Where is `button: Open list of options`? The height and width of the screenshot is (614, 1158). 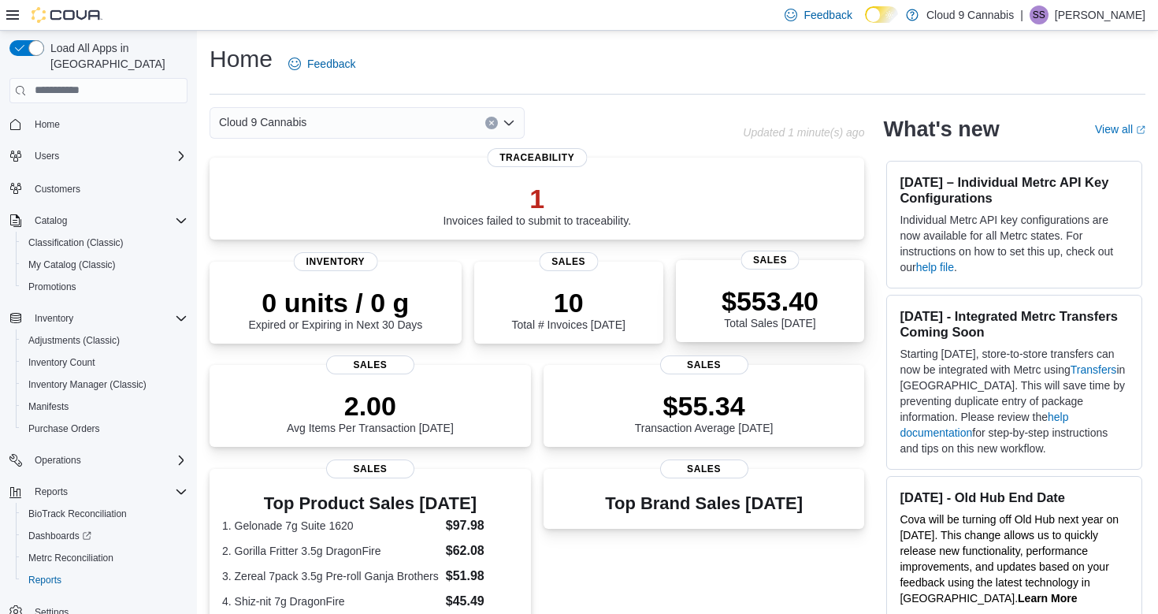 button: Open list of options is located at coordinates (509, 123).